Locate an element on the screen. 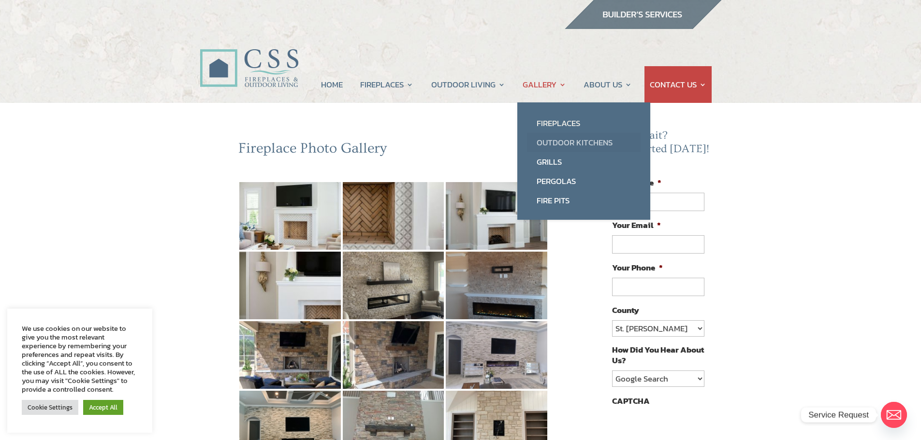 This screenshot has width=921, height=440. label: Your Email is located at coordinates (636, 225).